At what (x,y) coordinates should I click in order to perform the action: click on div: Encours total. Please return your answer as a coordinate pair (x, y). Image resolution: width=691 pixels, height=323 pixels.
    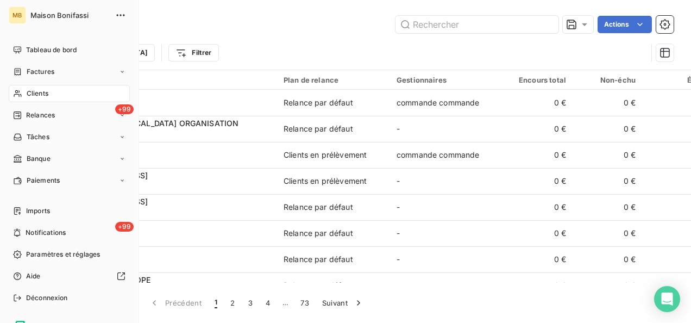
    Looking at the image, I should click on (538, 80).